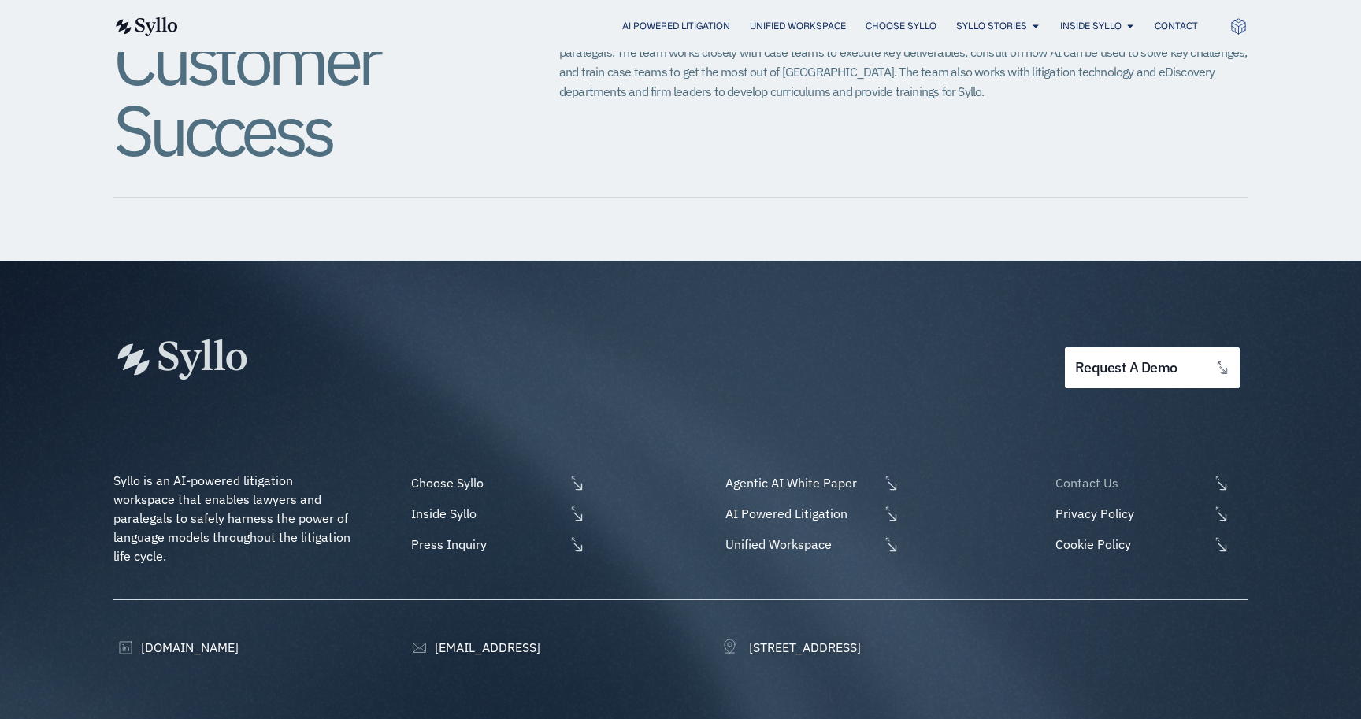 This screenshot has width=1361, height=719. What do you see at coordinates (1130, 513) in the screenshot?
I see `span: Privacy Policy` at bounding box center [1130, 513].